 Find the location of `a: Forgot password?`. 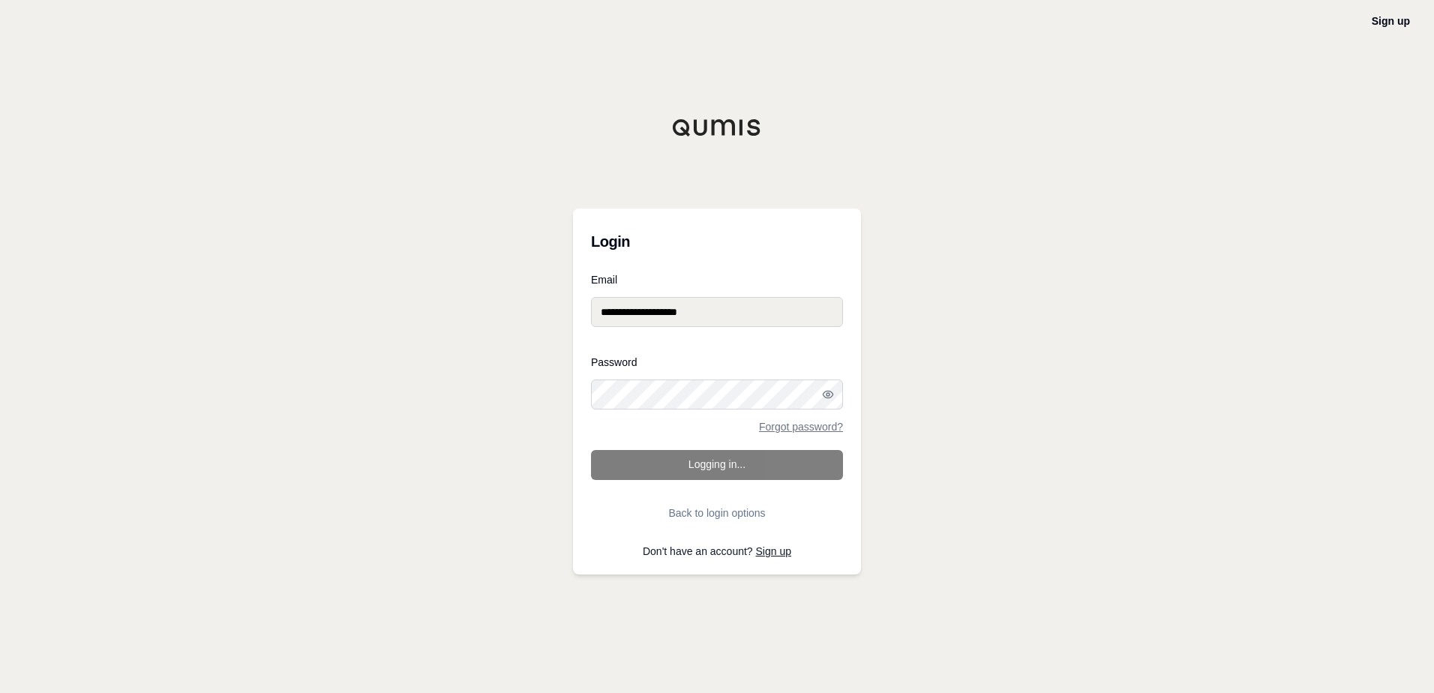

a: Forgot password? is located at coordinates (801, 427).